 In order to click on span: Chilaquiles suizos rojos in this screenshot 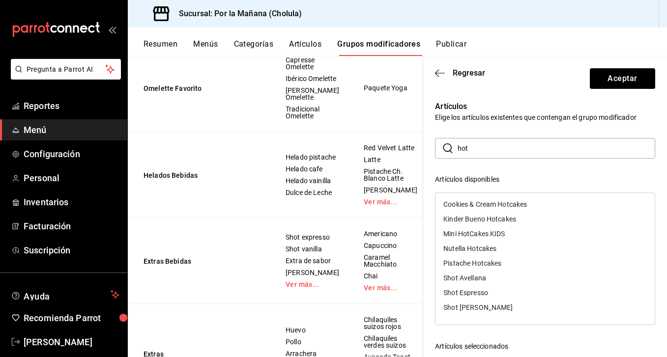, I will do `click(390, 323)`.